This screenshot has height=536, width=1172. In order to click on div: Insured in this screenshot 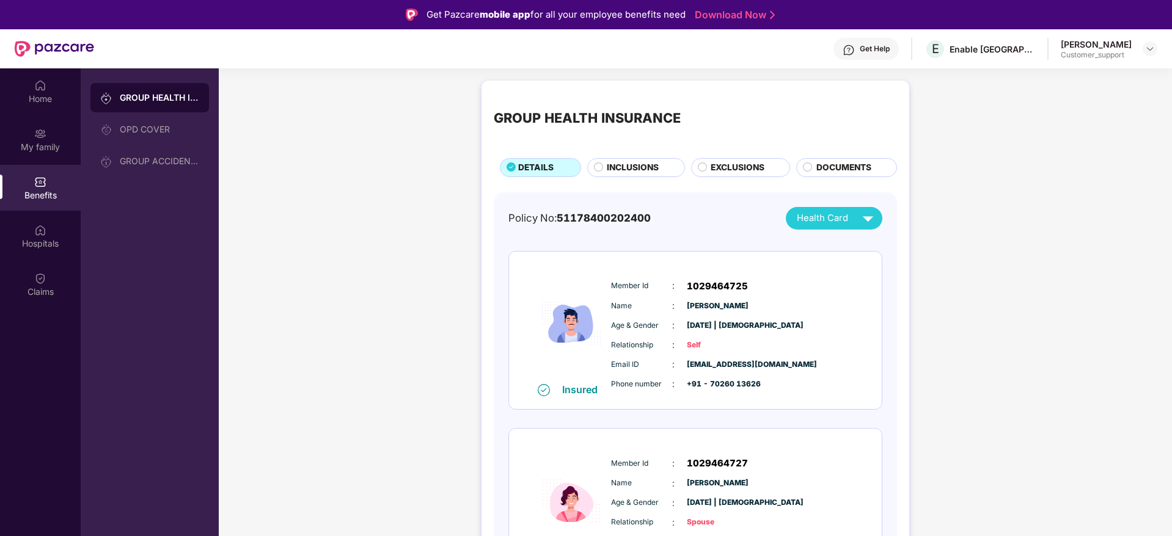, I will do `click(583, 390)`.